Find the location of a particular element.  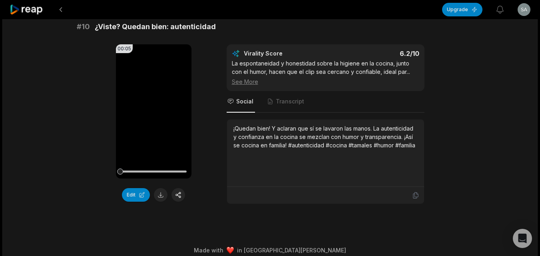

div: Open Intercom Messenger is located at coordinates (522, 238).